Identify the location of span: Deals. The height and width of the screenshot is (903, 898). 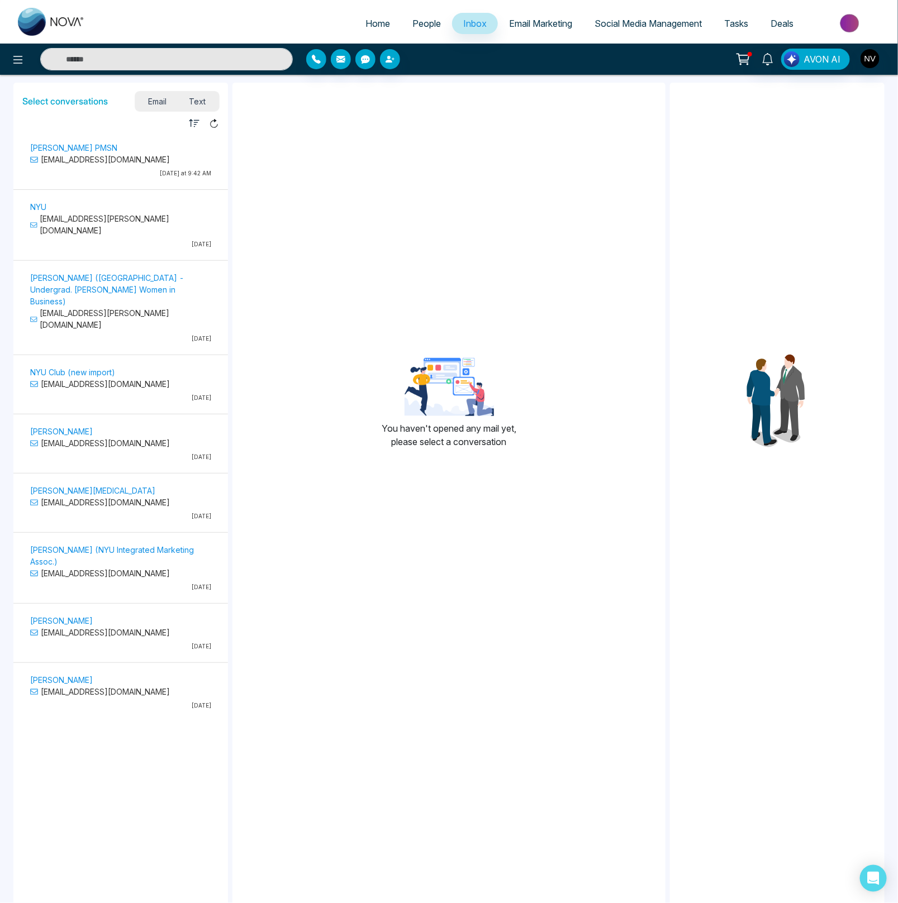
(782, 23).